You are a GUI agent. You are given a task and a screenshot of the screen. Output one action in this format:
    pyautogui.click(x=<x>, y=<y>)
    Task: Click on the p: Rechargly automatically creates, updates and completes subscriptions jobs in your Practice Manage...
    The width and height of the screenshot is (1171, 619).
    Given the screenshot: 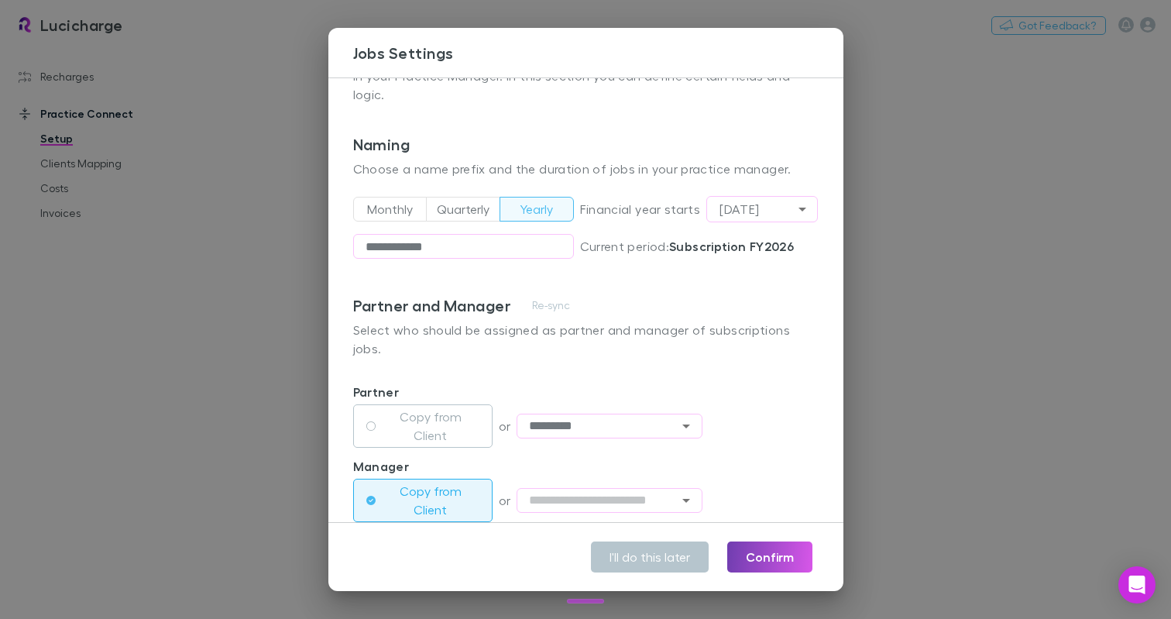 What is the action you would take?
    pyautogui.click(x=585, y=91)
    